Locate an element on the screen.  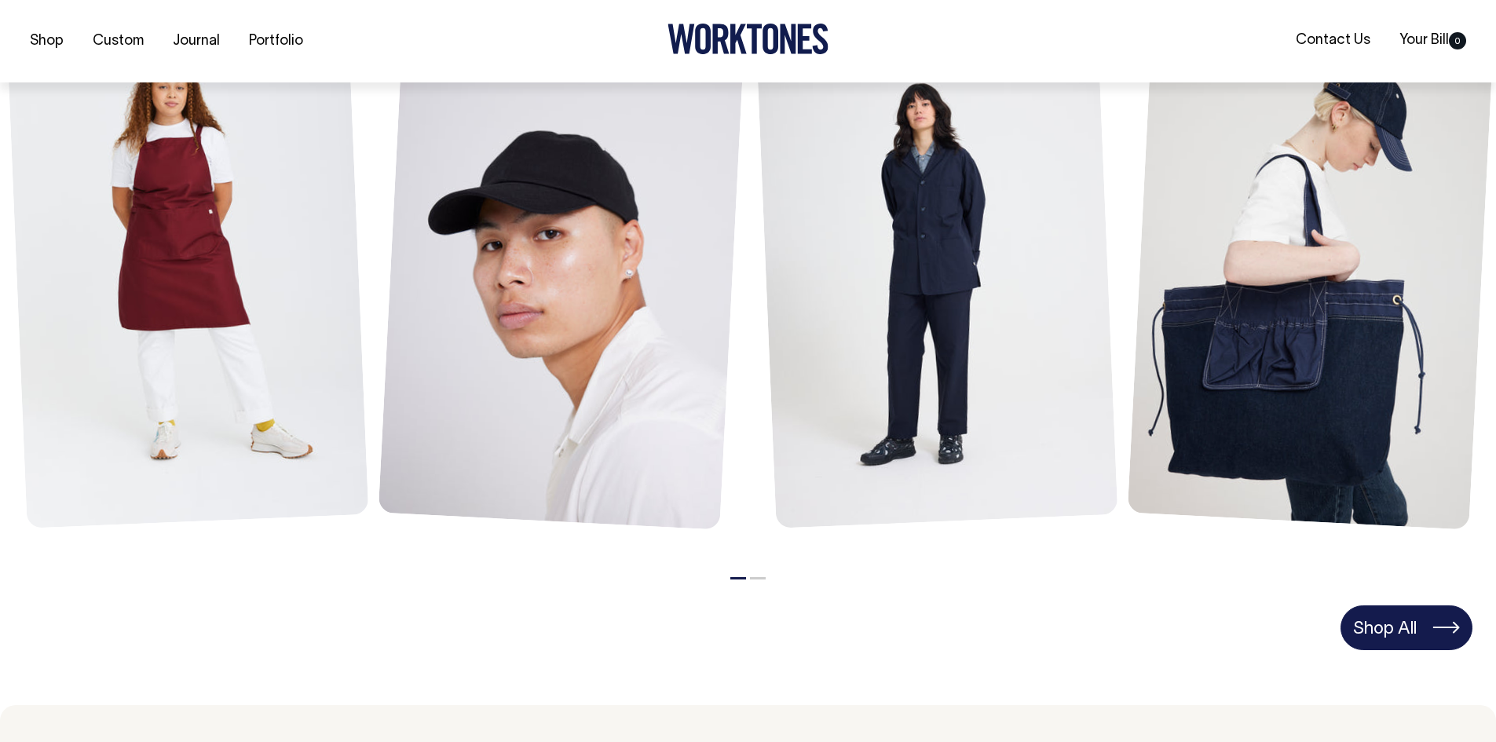
a: Custom is located at coordinates (118, 41).